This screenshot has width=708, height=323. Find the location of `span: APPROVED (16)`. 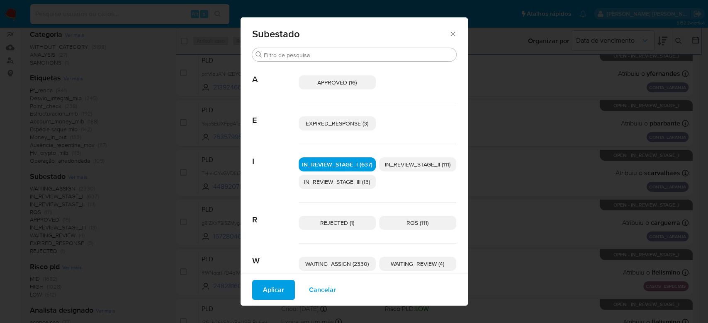

span: APPROVED (16) is located at coordinates (337, 83).